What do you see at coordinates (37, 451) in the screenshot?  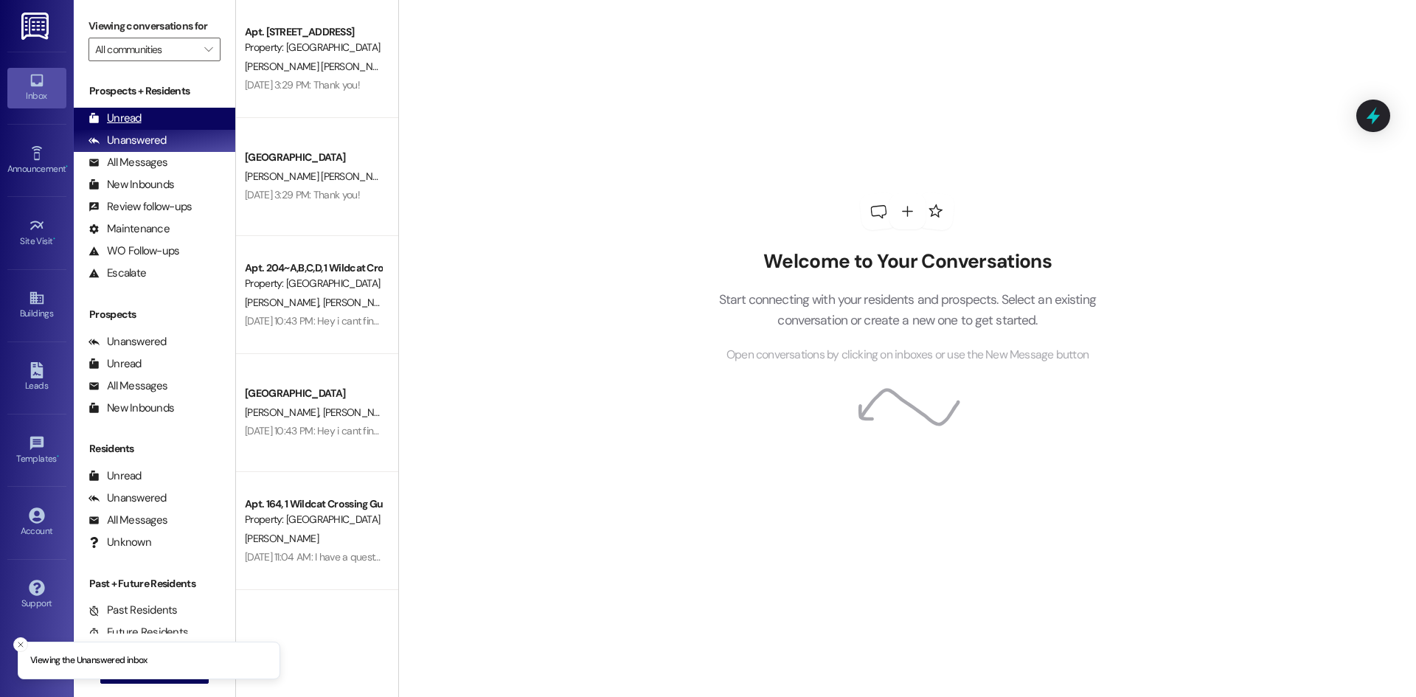 I see `a: Templates •` at bounding box center [37, 451].